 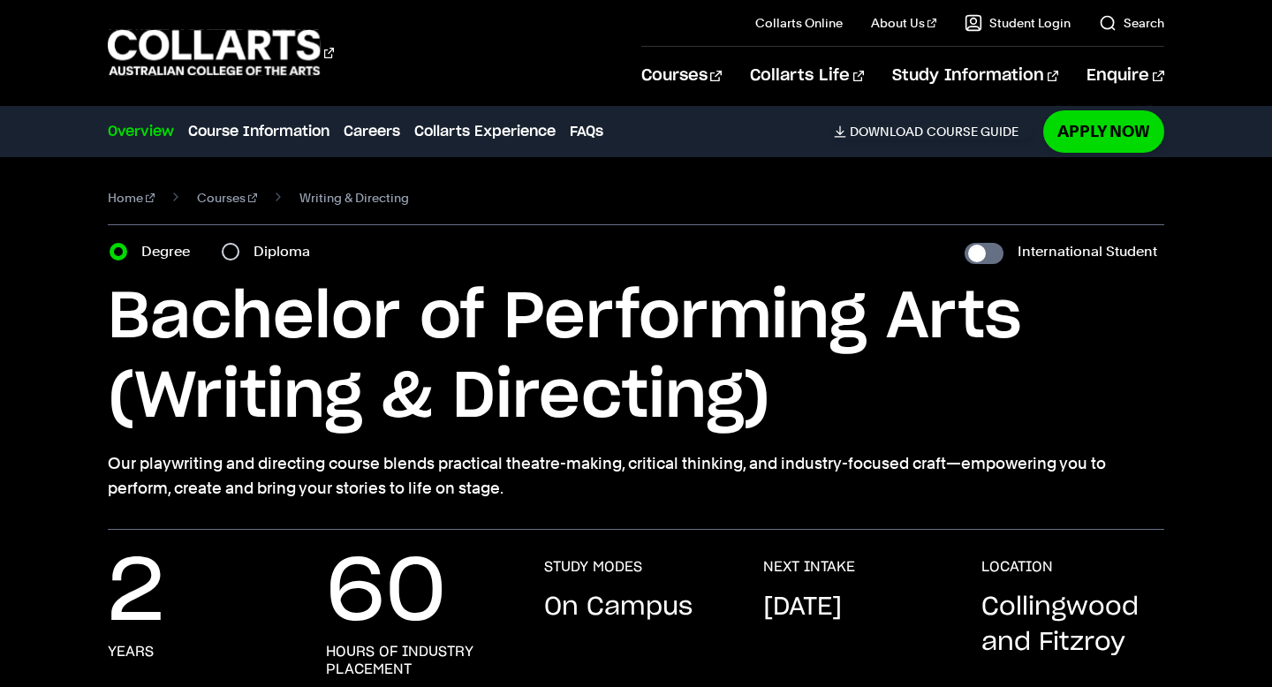 I want to click on p: On Campus, so click(x=618, y=608).